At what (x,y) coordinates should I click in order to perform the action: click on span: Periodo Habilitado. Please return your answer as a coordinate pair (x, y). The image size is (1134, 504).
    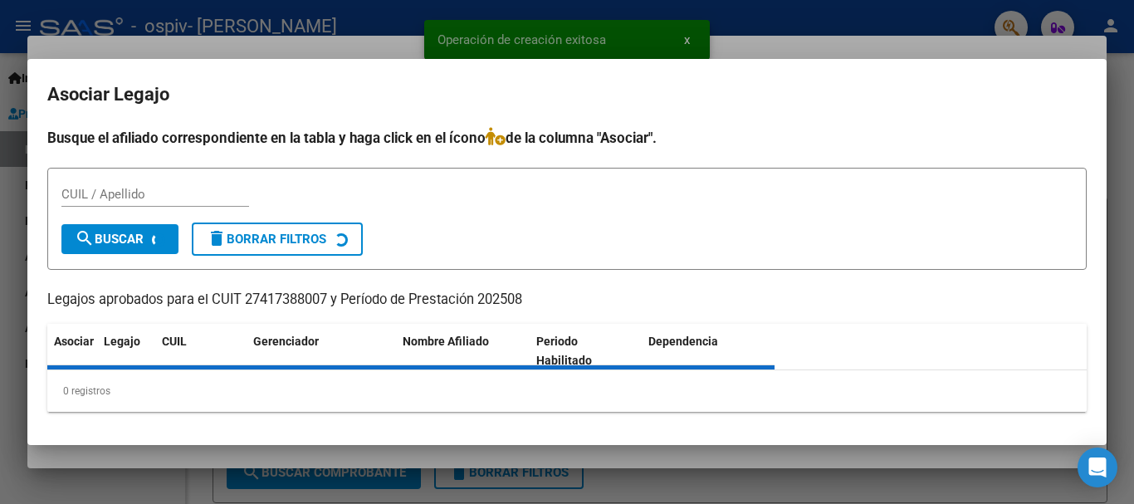
    Looking at the image, I should click on (564, 350).